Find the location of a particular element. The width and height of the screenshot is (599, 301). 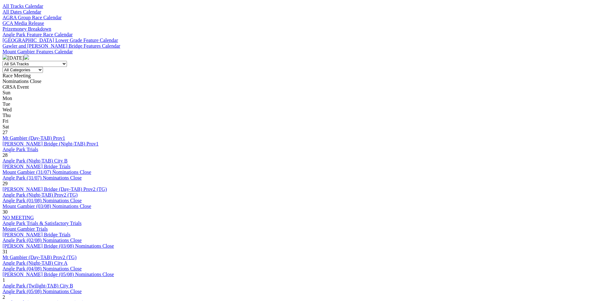

div: Tue is located at coordinates (299, 104).